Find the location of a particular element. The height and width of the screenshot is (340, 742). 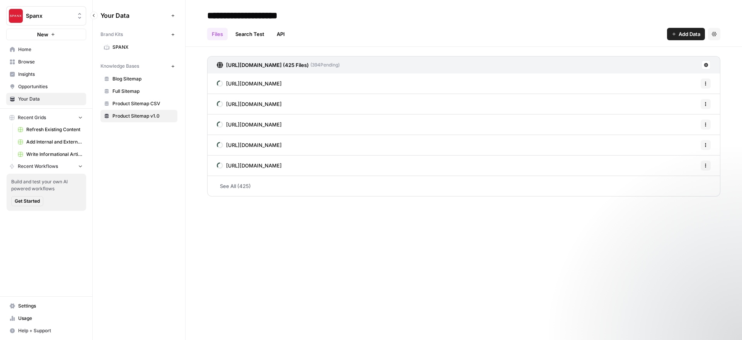

span: Write Informational Article is located at coordinates (54, 154).